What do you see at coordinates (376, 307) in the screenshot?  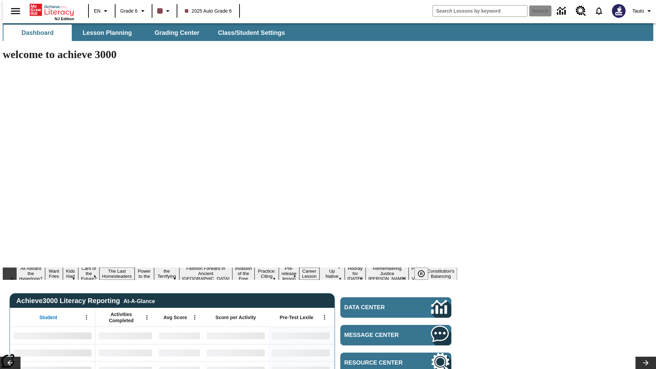 I see `span: Data Center` at bounding box center [376, 307].